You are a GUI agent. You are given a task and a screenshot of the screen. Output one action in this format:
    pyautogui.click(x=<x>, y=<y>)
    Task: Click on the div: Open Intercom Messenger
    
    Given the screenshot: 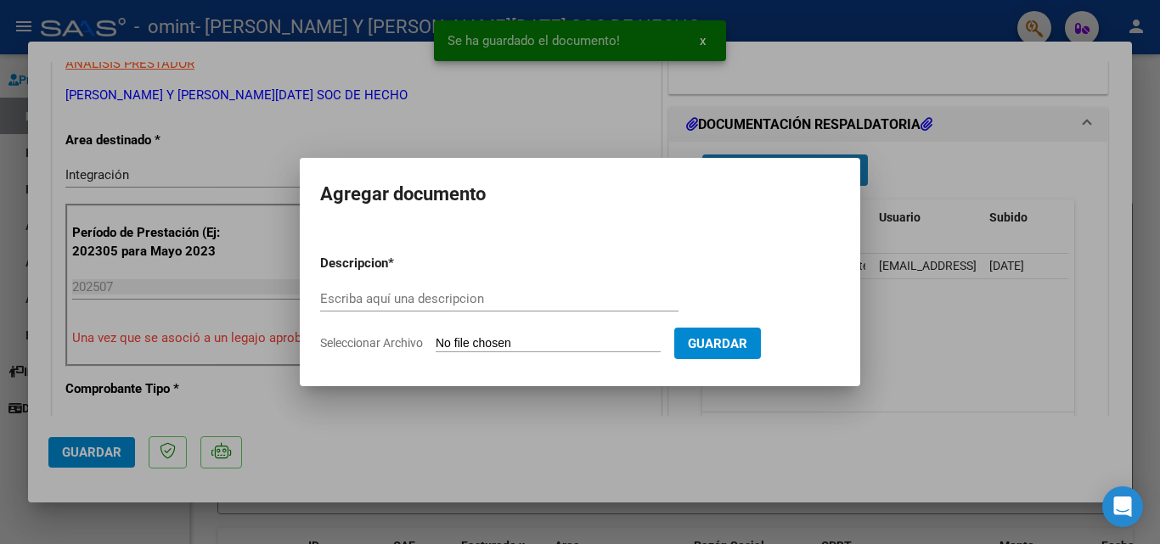 What is the action you would take?
    pyautogui.click(x=1122, y=507)
    